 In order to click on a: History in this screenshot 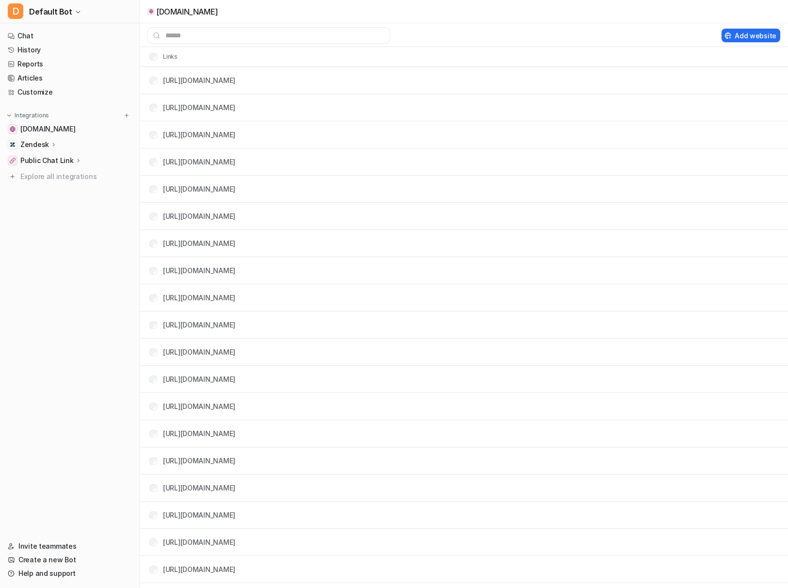, I will do `click(69, 50)`.